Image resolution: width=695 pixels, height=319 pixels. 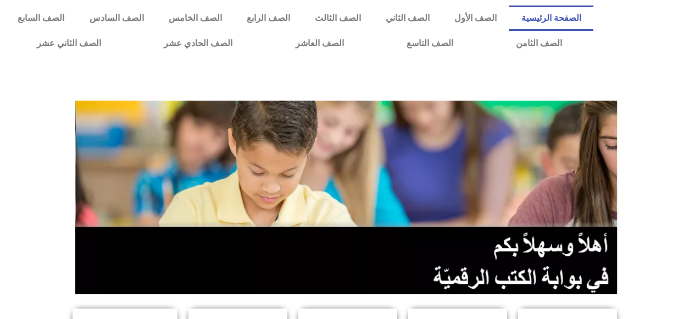 What do you see at coordinates (117, 18) in the screenshot?
I see `a: الصف السادس` at bounding box center [117, 18].